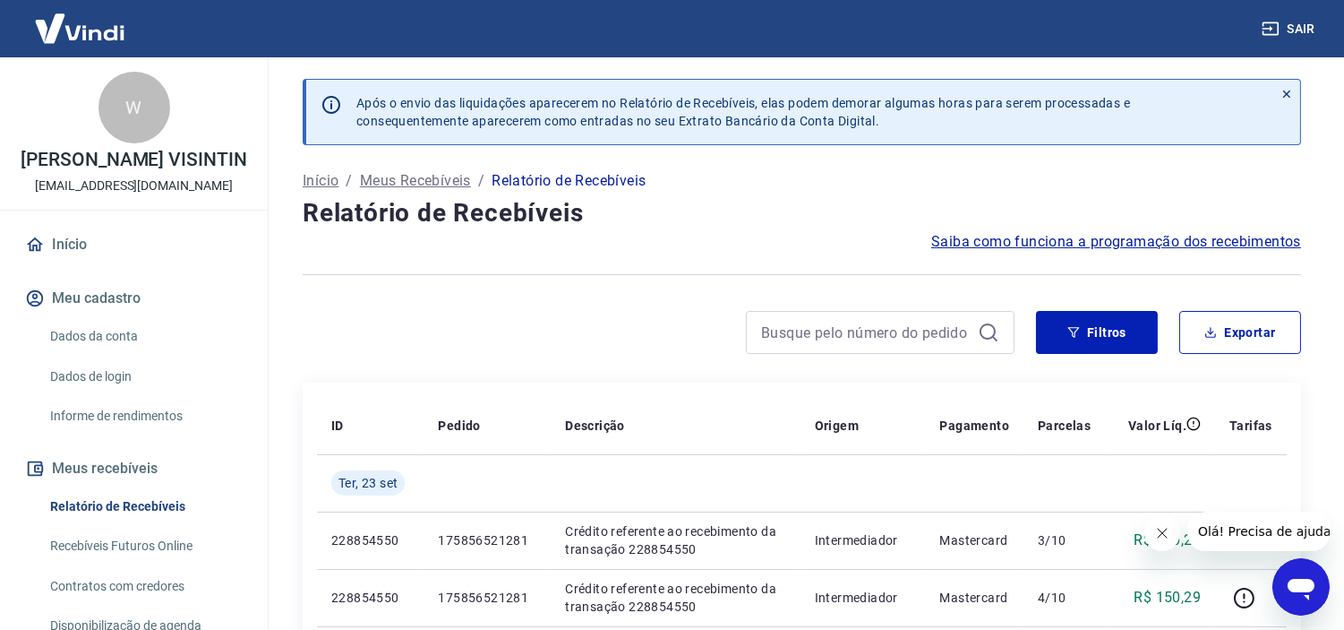 The height and width of the screenshot is (630, 1344). I want to click on a: Dados da conta, so click(144, 336).